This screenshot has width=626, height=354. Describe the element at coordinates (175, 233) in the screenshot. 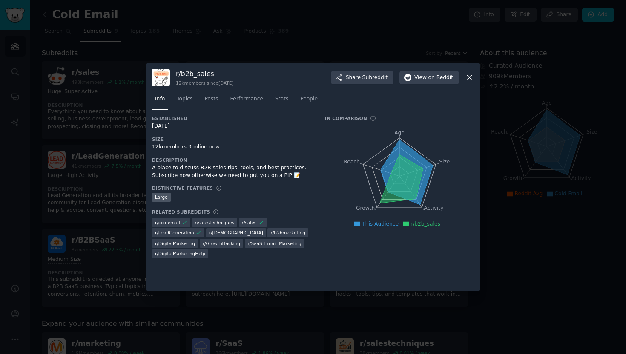

I see `span: r/ LeadGeneration` at that location.